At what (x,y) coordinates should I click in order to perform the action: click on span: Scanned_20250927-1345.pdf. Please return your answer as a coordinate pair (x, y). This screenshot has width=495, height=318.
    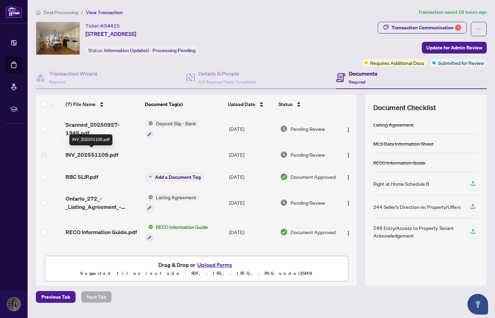
    Looking at the image, I should click on (103, 129).